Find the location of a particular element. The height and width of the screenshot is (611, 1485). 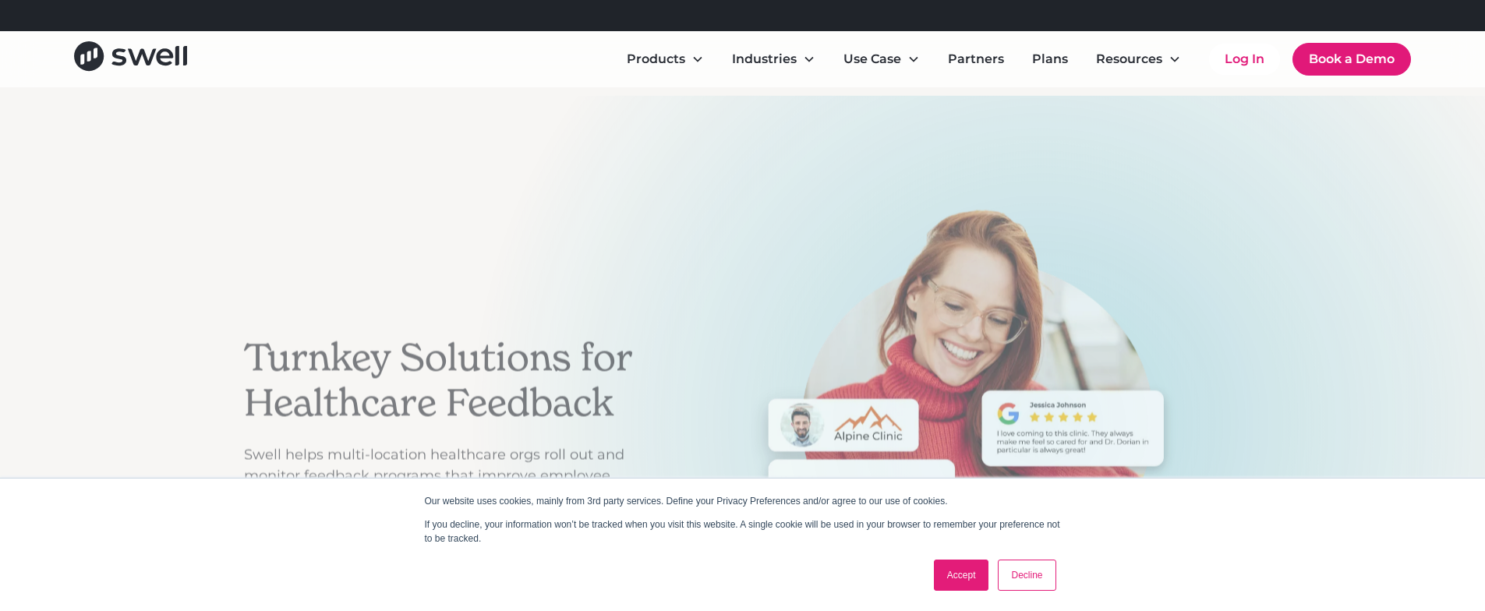

a: Accept is located at coordinates (961, 575).